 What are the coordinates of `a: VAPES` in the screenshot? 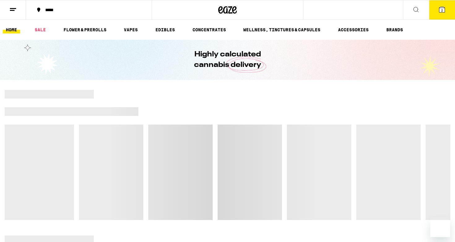 It's located at (131, 30).